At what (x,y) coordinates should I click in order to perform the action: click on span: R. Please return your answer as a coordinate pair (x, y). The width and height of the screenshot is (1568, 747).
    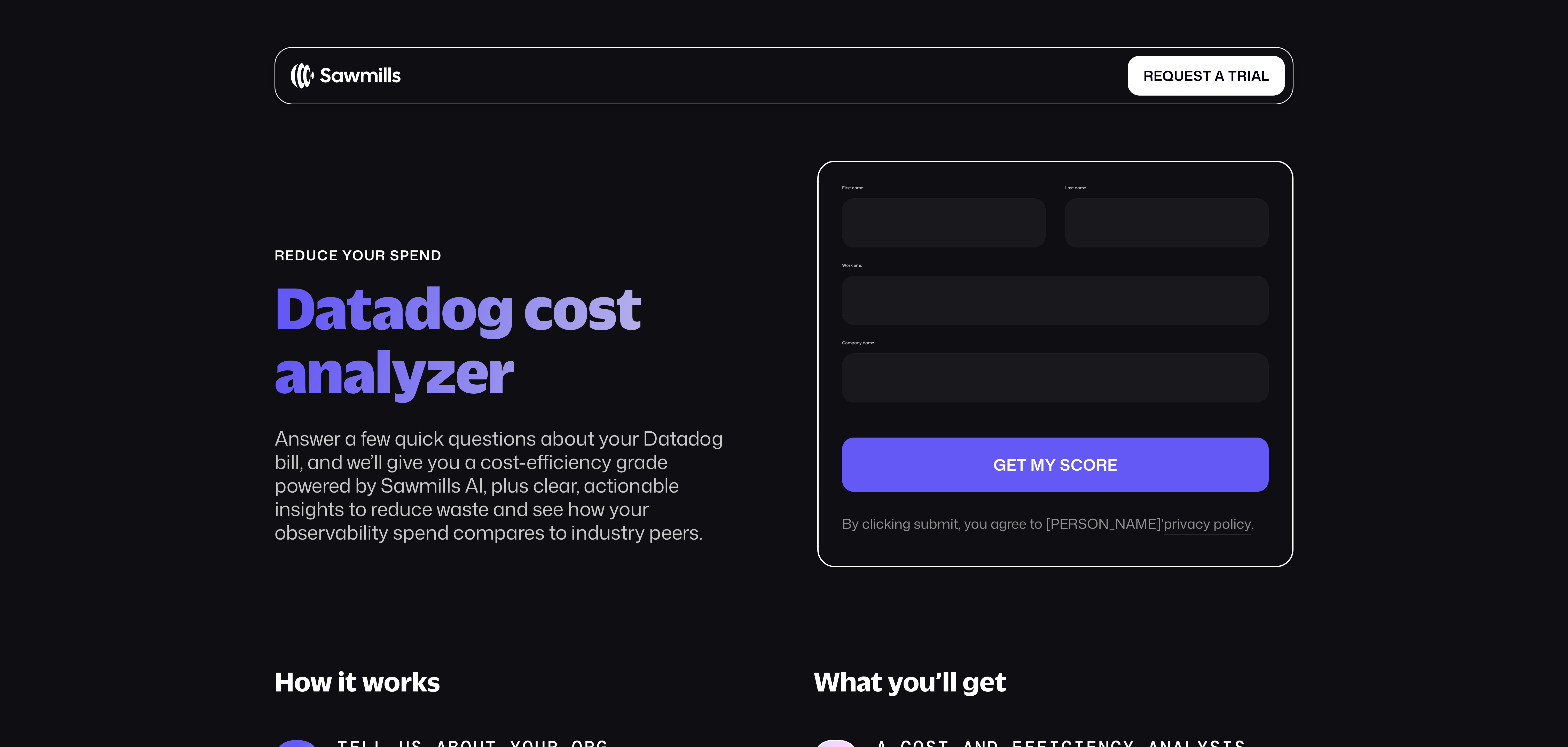
    Looking at the image, I should click on (1148, 76).